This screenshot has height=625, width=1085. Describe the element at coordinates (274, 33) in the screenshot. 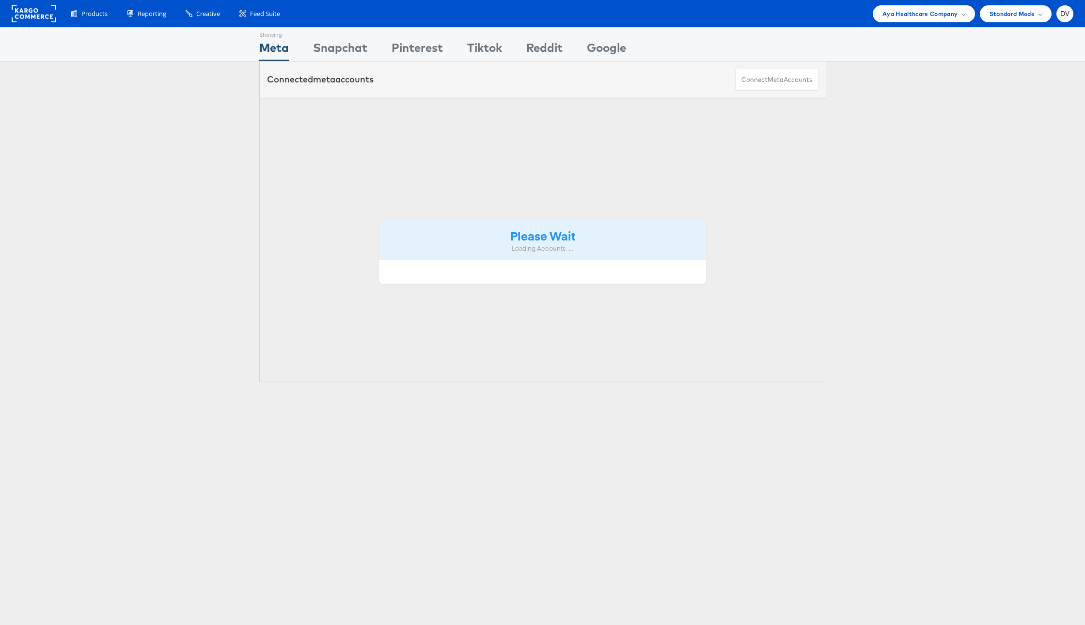

I see `div: Showing` at that location.